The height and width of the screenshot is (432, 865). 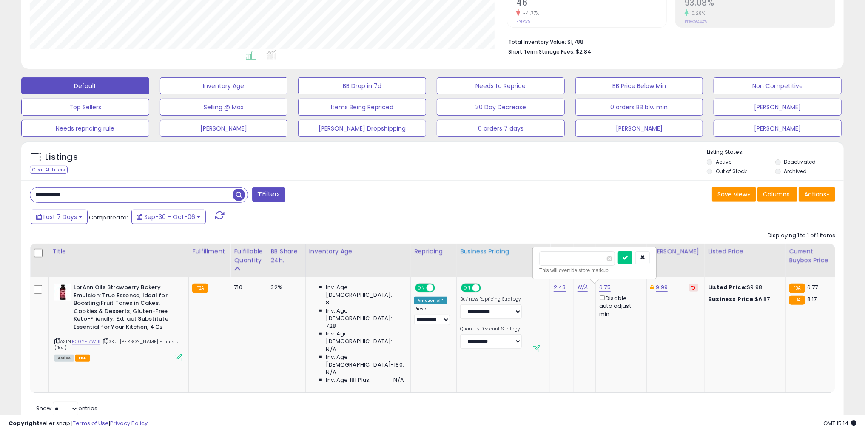 What do you see at coordinates (85, 86) in the screenshot?
I see `button: Default` at bounding box center [85, 86].